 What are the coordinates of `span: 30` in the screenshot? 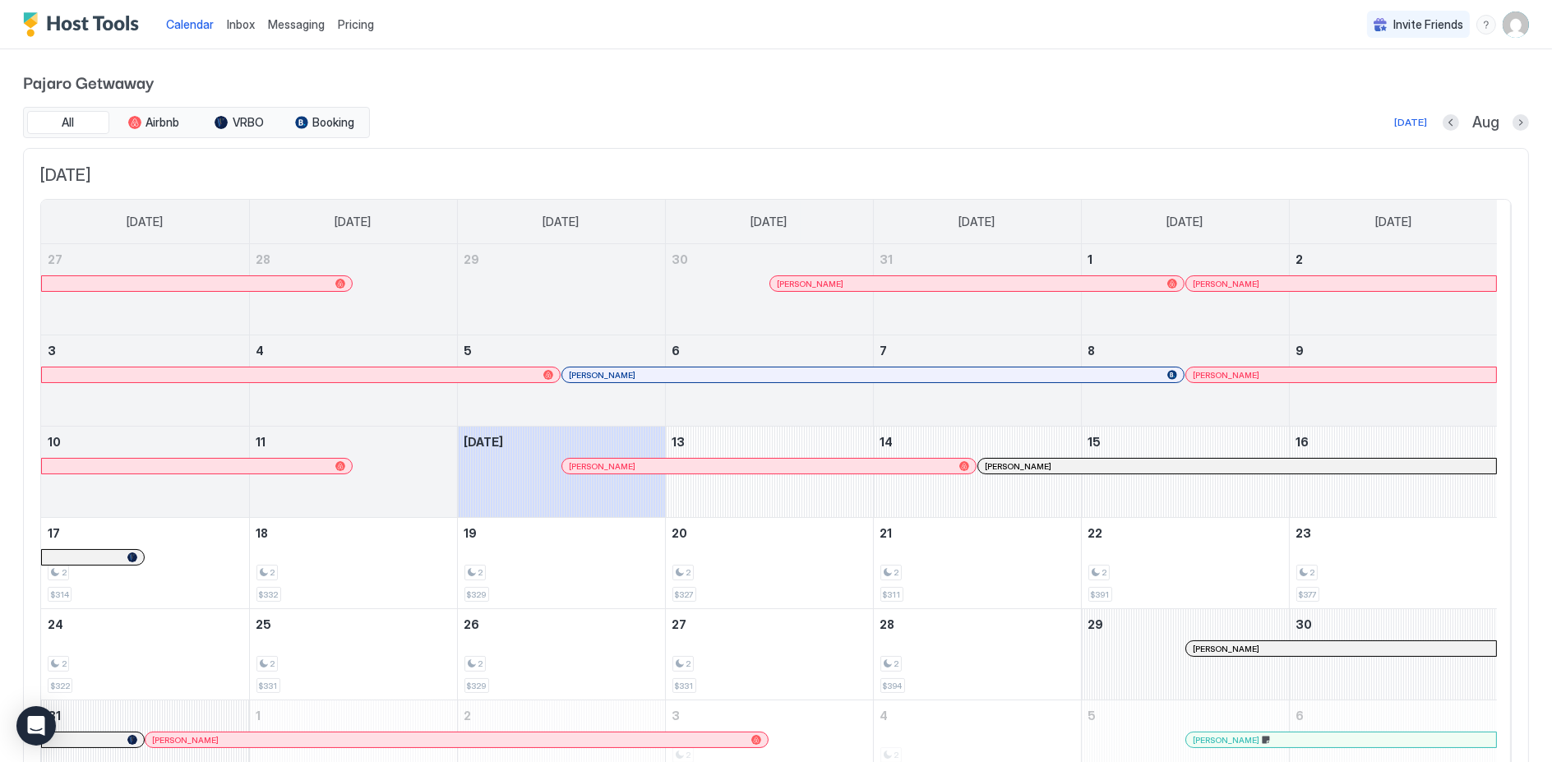 It's located at (681, 259).